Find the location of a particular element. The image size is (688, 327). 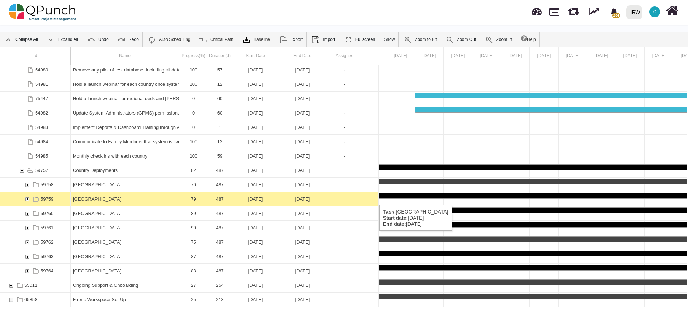

img: ic_zoom_in.48fceee.png is located at coordinates (489, 40).